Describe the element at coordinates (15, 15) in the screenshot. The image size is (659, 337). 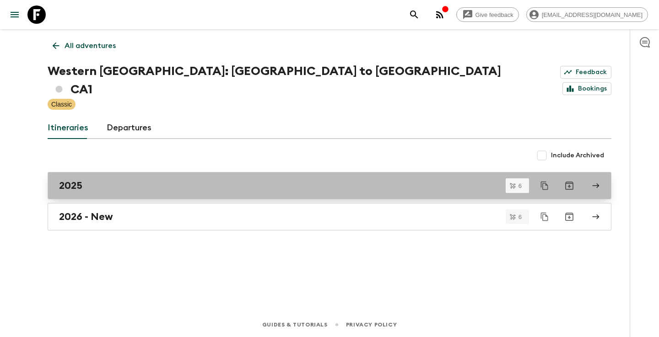
I see `button: menu` at that location.